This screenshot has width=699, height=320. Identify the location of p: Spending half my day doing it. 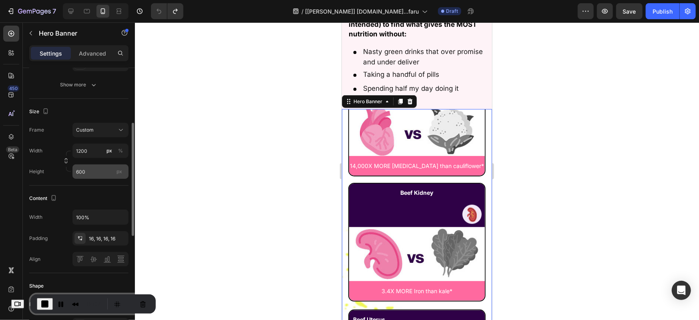
(82, 66).